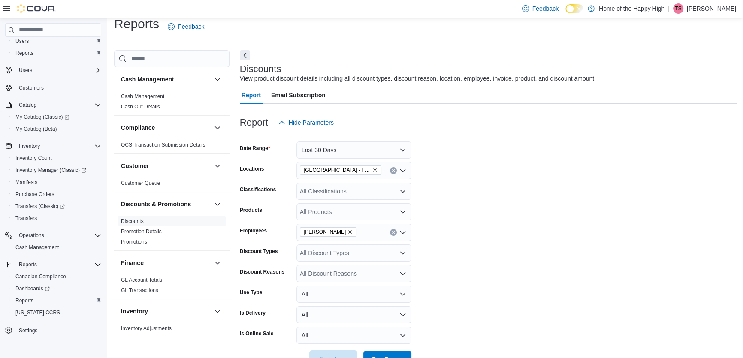 This screenshot has height=358, width=743. What do you see at coordinates (156, 339) in the screenshot?
I see `span: Inventory by Product Historical` at bounding box center [156, 339].